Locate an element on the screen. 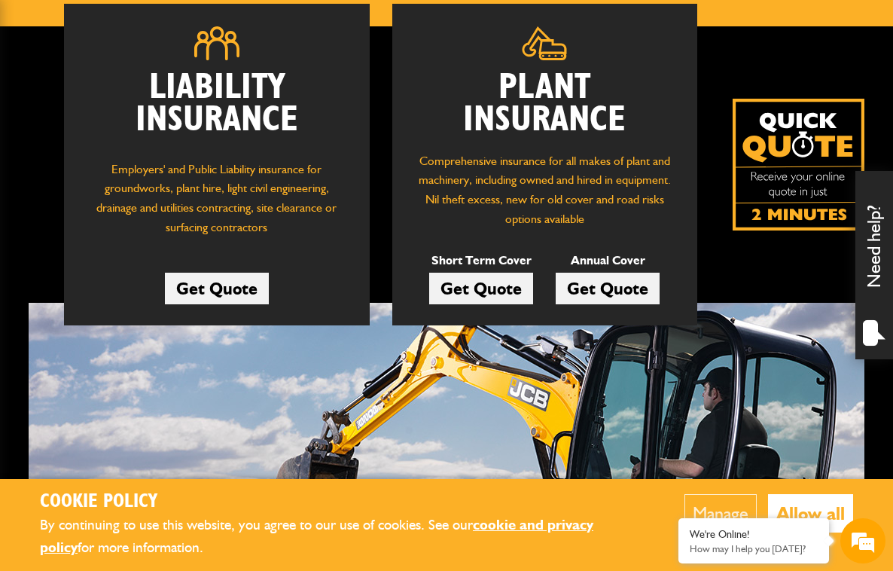 This screenshot has height=571, width=893. div: Minimize live chat window is located at coordinates (265, 26).